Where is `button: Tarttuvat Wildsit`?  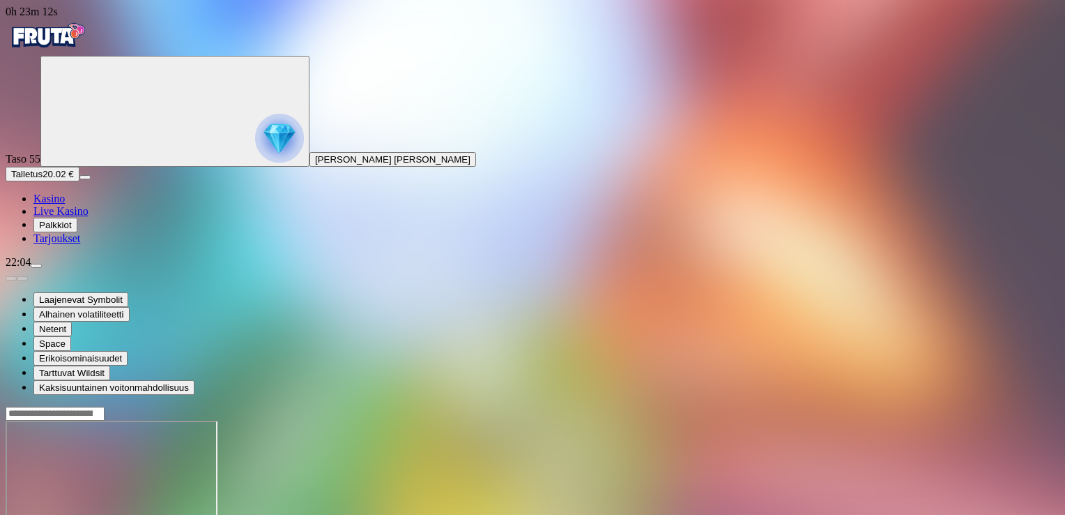 button: Tarttuvat Wildsit is located at coordinates (72, 372).